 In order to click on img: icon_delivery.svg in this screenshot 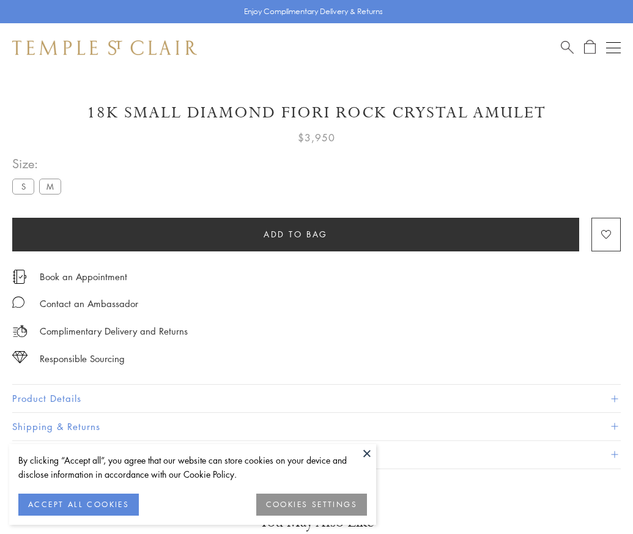, I will do `click(20, 331)`.